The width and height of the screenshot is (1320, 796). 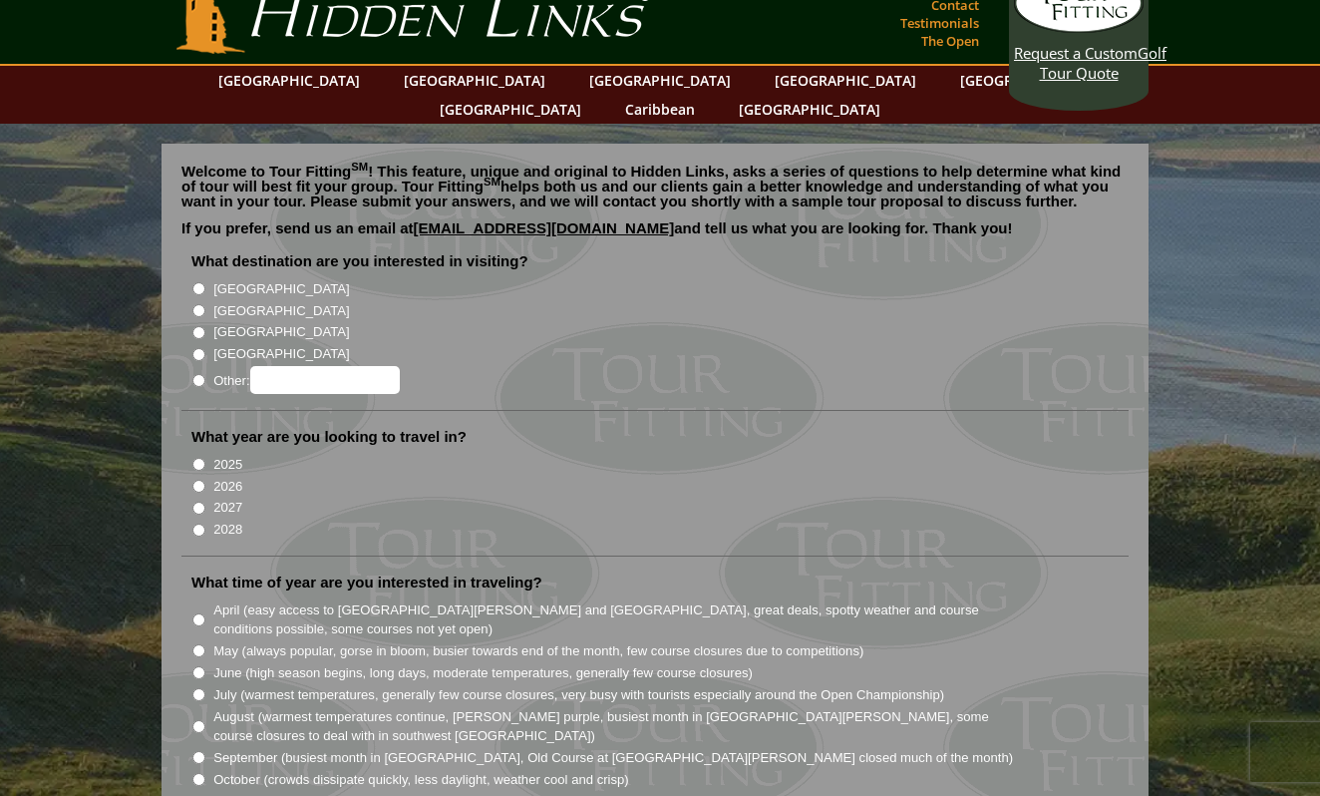 I want to click on label: July (warmest temperatures, generally few course closures, very busy with tourists especially aro..., so click(x=578, y=695).